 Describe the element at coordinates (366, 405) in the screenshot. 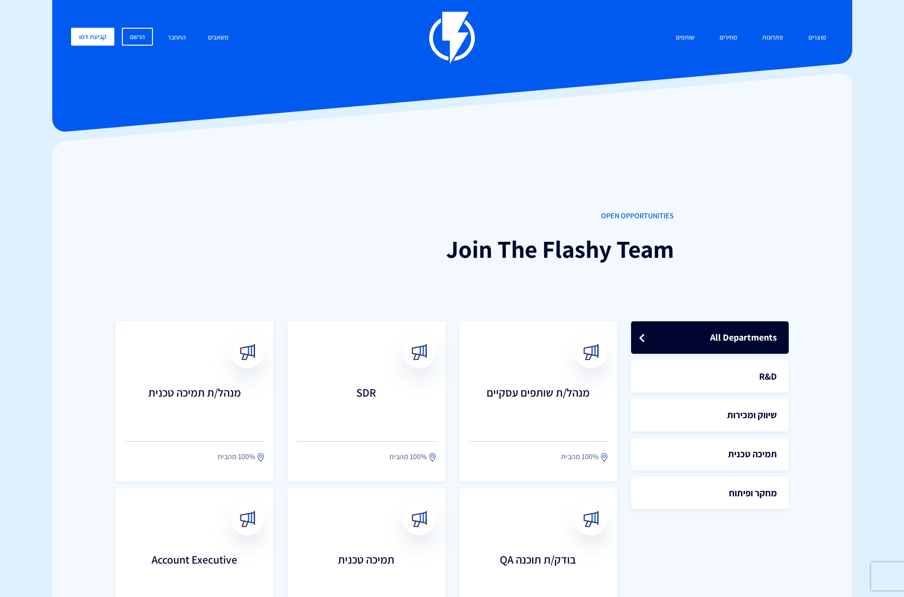

I see `h3: SDR` at that location.